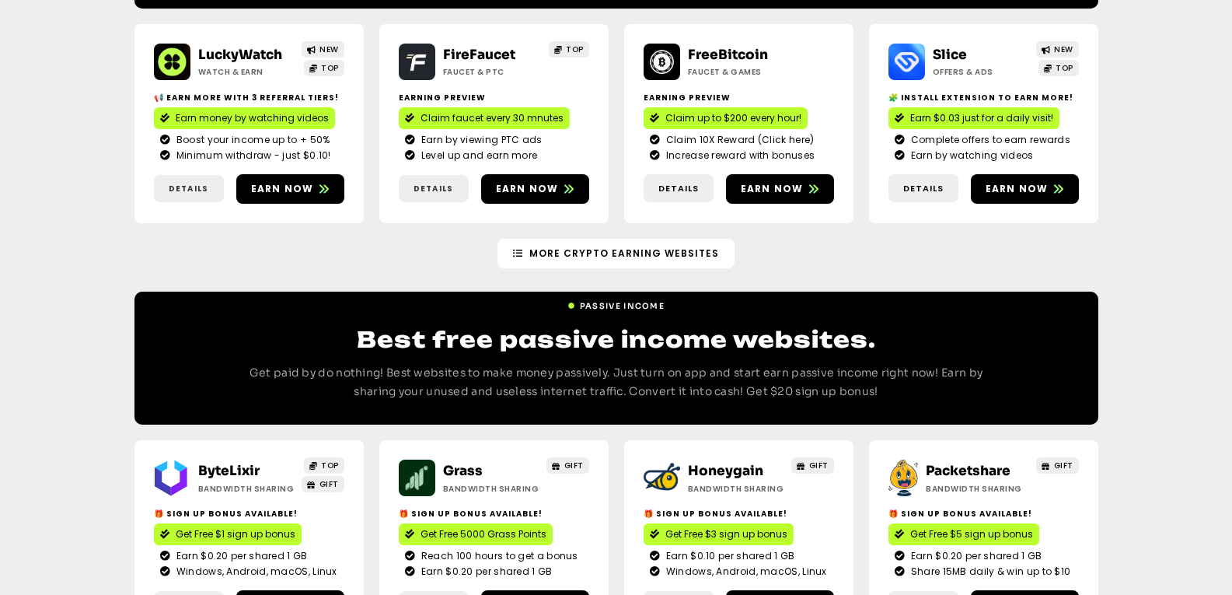 The image size is (1232, 595). I want to click on h2: Best free passive income websites., so click(616, 339).